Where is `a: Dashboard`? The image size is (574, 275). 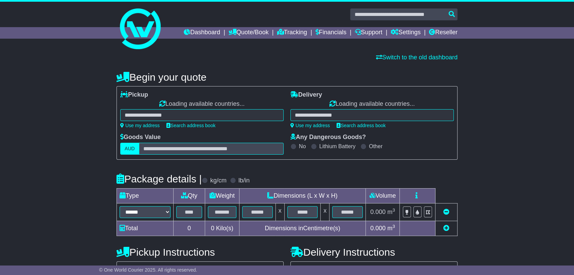
a: Dashboard is located at coordinates (202, 33).